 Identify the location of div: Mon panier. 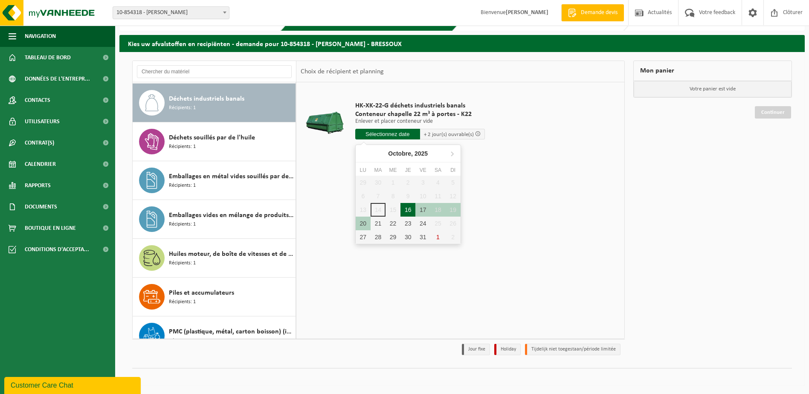
(712, 71).